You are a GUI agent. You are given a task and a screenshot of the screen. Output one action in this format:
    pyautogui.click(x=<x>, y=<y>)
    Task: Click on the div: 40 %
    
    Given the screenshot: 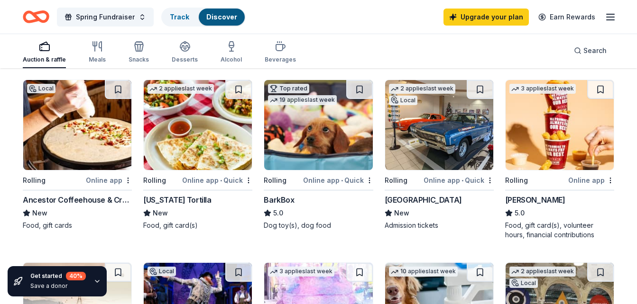 What is the action you would take?
    pyautogui.click(x=76, y=276)
    